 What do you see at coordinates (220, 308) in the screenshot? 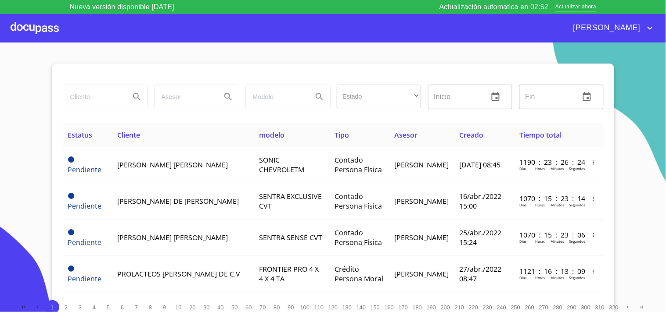
I see `span: 40` at bounding box center [220, 308].